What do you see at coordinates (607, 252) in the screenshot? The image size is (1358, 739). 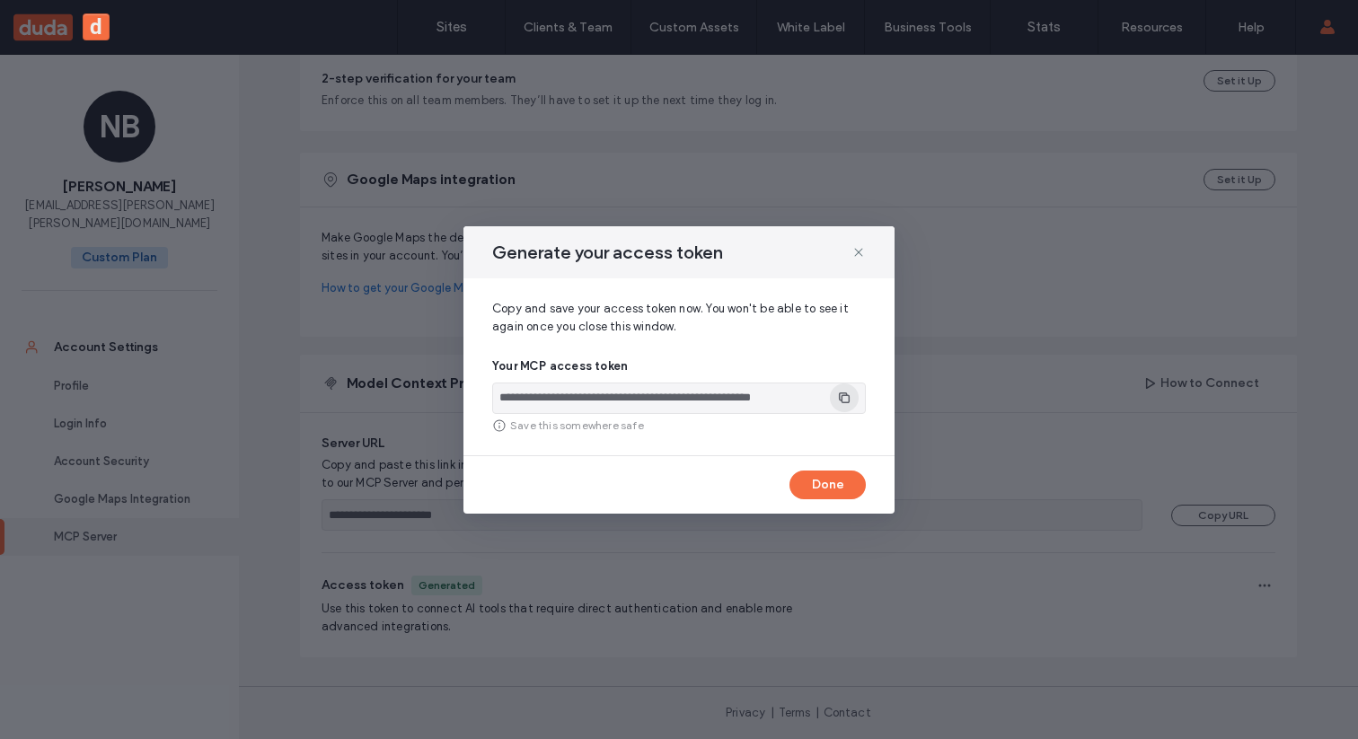 I see `span: Generate your access token` at bounding box center [607, 252].